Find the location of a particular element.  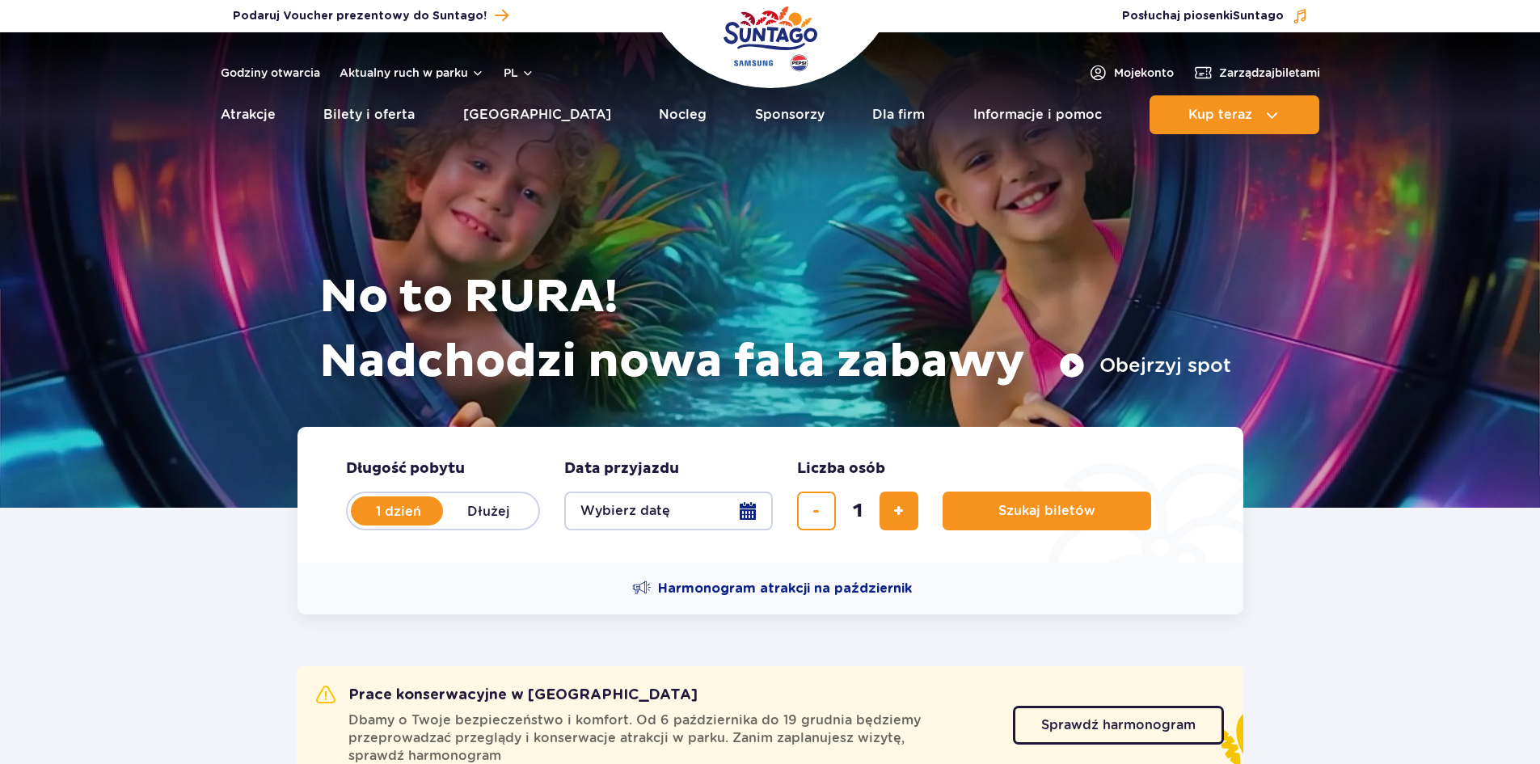

span: Harmonogram atrakcji na październik is located at coordinates (785, 589).